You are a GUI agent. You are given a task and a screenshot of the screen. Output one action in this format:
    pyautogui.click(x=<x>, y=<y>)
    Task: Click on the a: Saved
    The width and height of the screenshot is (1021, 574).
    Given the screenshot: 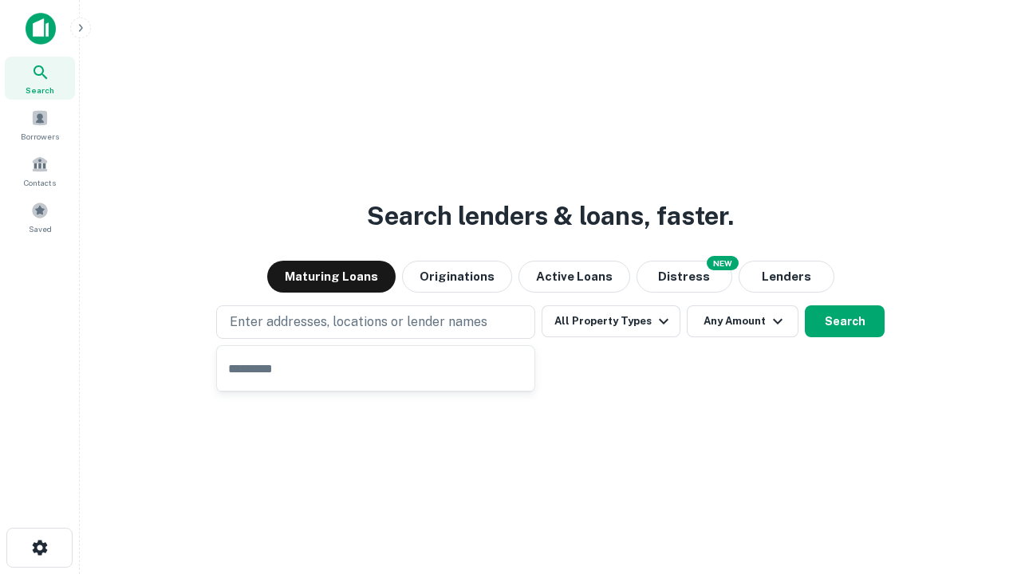 What is the action you would take?
    pyautogui.click(x=40, y=217)
    